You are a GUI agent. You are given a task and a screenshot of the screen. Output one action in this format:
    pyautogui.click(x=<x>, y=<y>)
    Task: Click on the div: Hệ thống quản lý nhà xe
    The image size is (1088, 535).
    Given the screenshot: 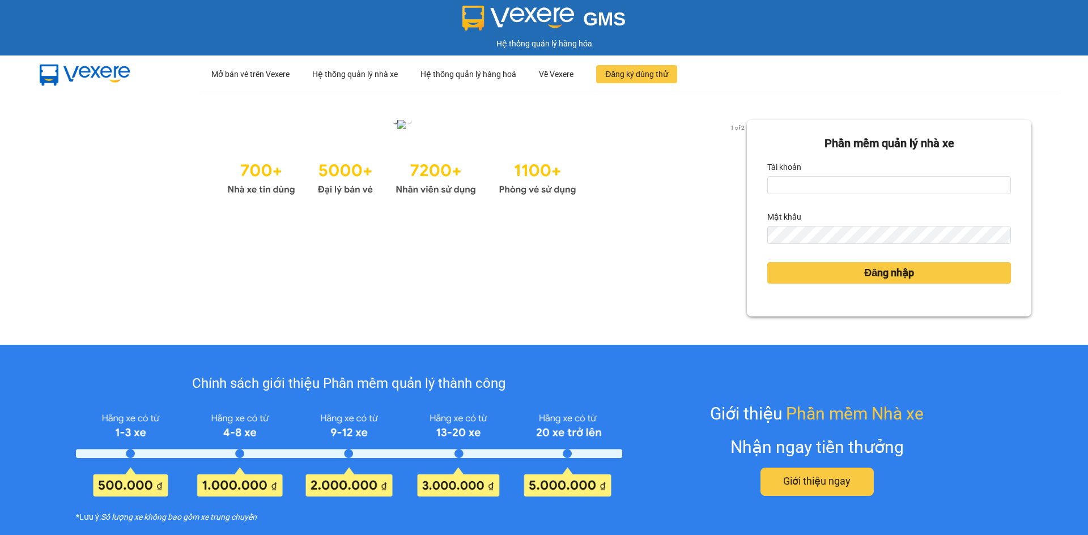 What is the action you would take?
    pyautogui.click(x=355, y=74)
    